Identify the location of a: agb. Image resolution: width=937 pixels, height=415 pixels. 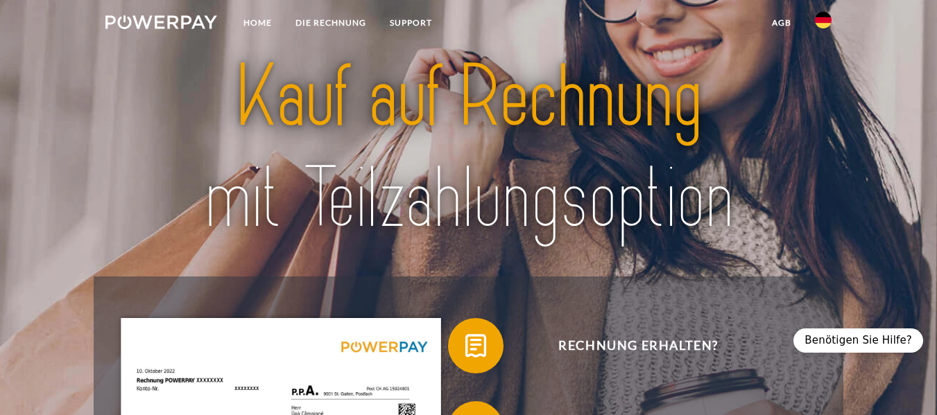
(781, 23).